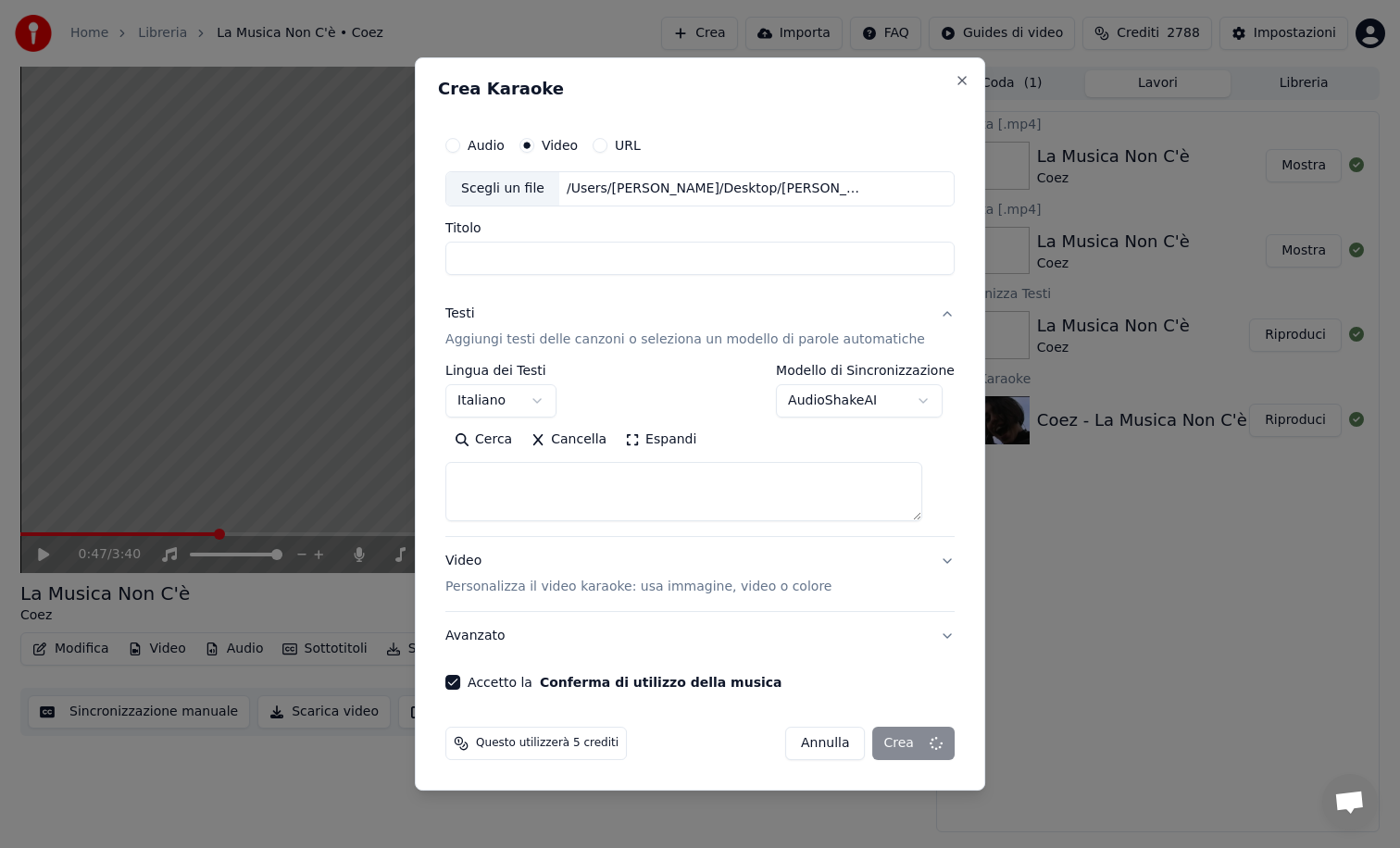 The image size is (1400, 848). What do you see at coordinates (624, 683) in the screenshot?
I see `label: Accetto la` at bounding box center [624, 683].